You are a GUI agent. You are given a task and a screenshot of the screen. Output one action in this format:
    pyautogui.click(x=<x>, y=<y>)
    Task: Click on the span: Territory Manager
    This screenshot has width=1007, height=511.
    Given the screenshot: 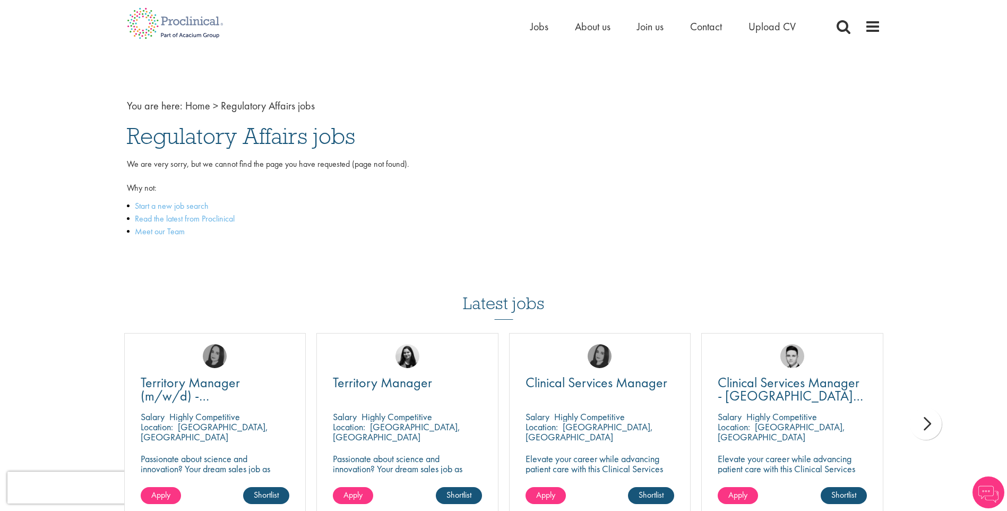 What is the action you would take?
    pyautogui.click(x=382, y=382)
    